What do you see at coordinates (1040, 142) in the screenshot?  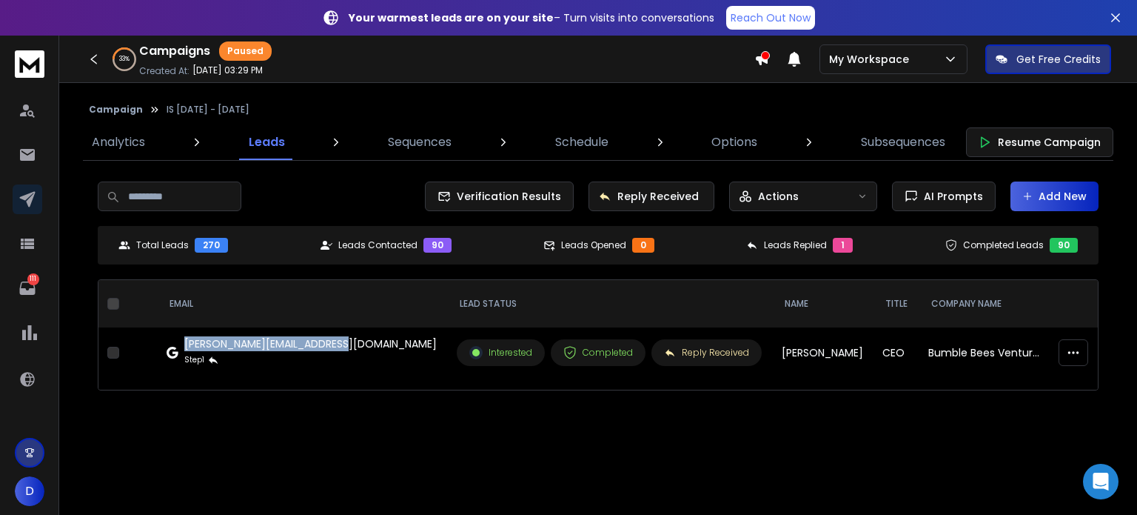 I see `button: Resume Campaign` at bounding box center [1040, 142].